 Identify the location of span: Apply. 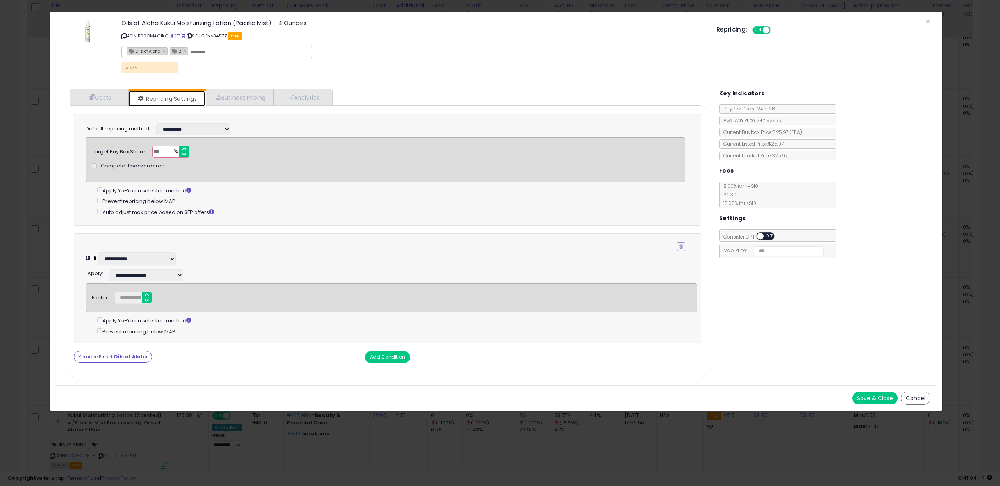
(95, 274).